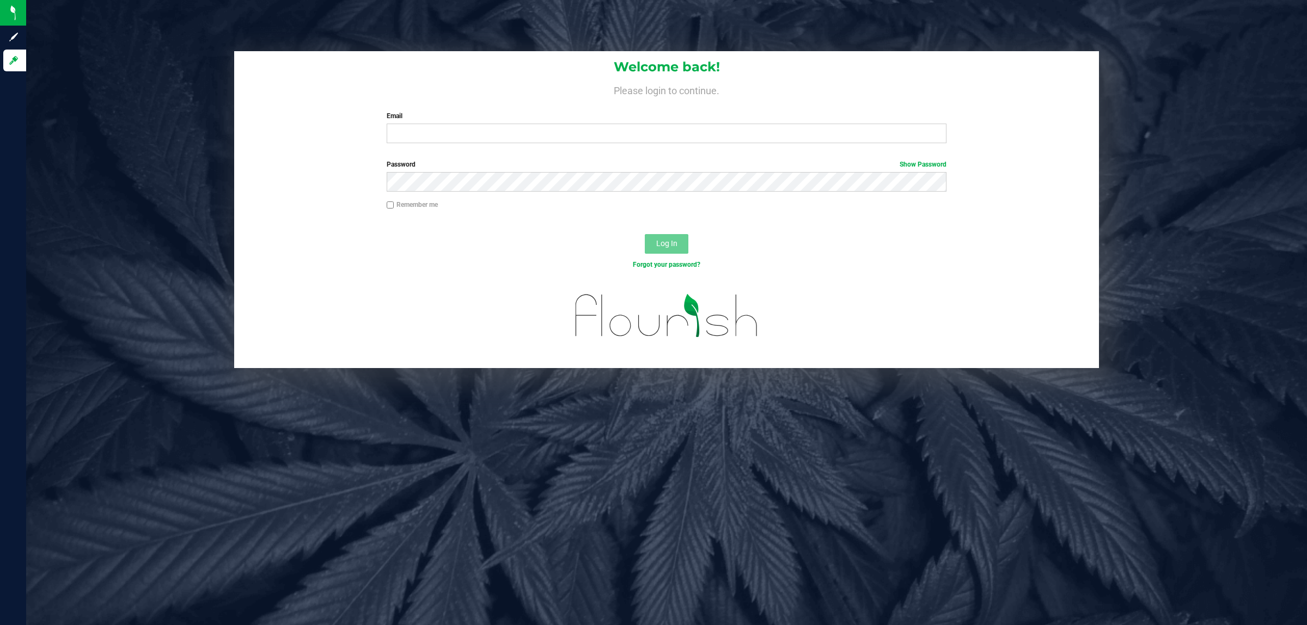 This screenshot has height=625, width=1307. What do you see at coordinates (666, 244) in the screenshot?
I see `button: Log In` at bounding box center [666, 244].